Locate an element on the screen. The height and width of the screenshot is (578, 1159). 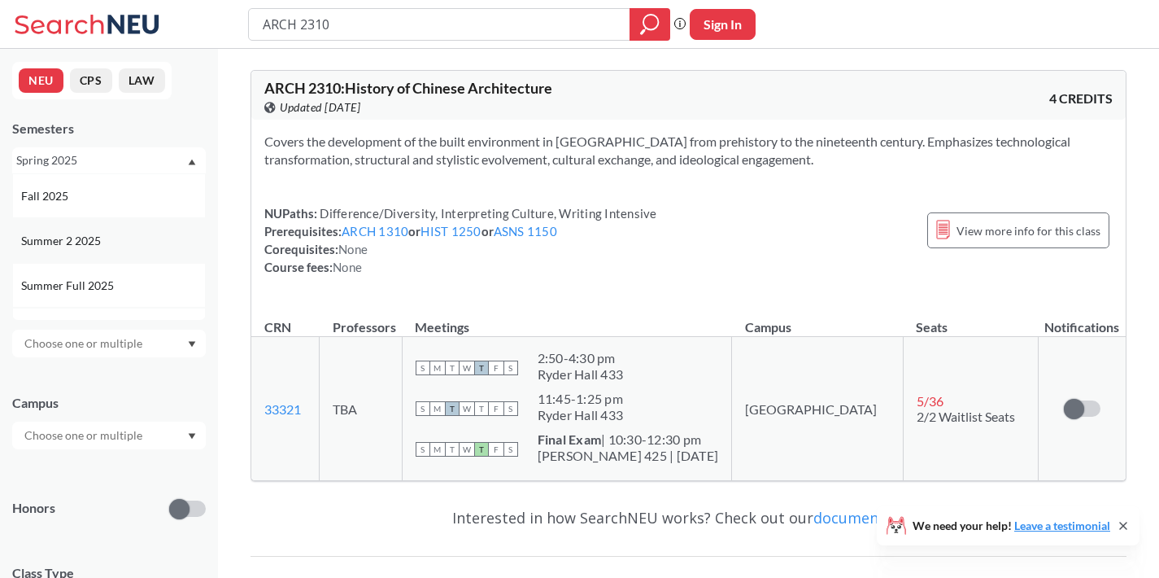
div: 11:45 - 1:25 pm is located at coordinates (581, 399).